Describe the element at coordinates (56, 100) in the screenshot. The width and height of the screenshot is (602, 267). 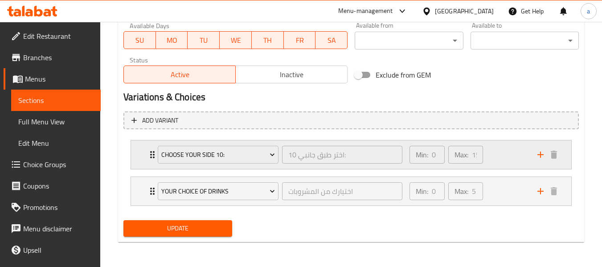
I see `a: Sections` at that location.